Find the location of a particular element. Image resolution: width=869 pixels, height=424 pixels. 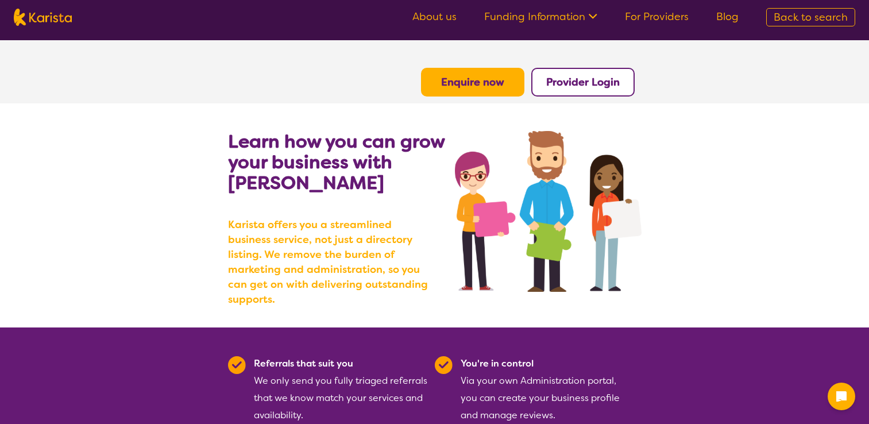

a: Funding Information is located at coordinates (541, 17).